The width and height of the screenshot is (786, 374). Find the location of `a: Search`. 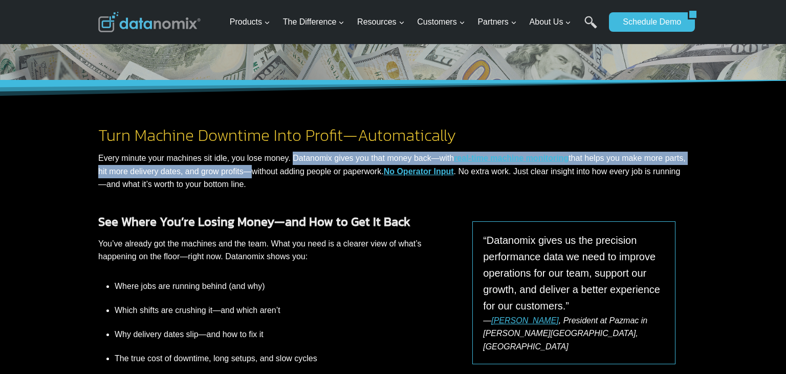

a: Search is located at coordinates (591, 27).